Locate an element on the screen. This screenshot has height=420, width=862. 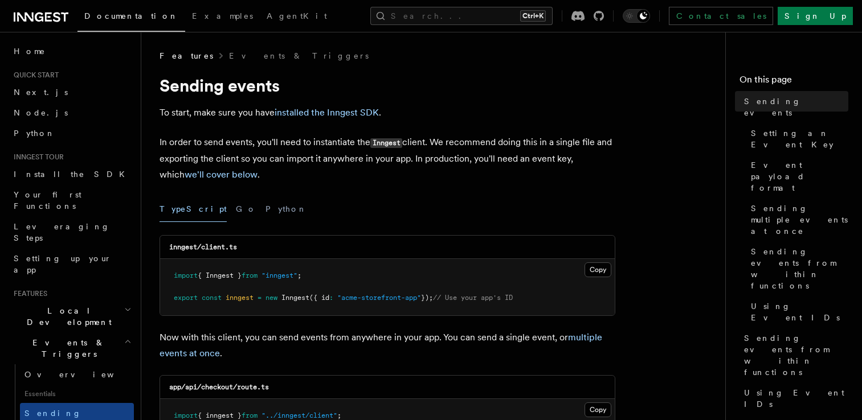
span: Install the SDK is located at coordinates (72, 174).